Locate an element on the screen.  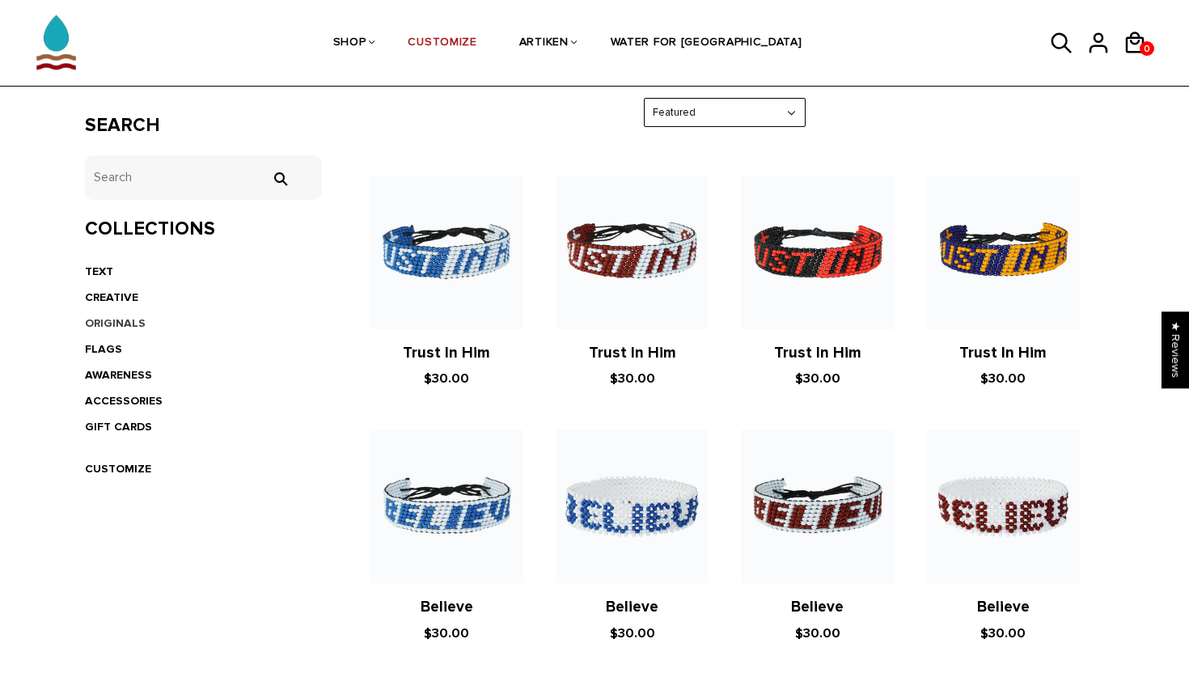
div: Click to open Judge.me floating reviews tab is located at coordinates (1175, 349).